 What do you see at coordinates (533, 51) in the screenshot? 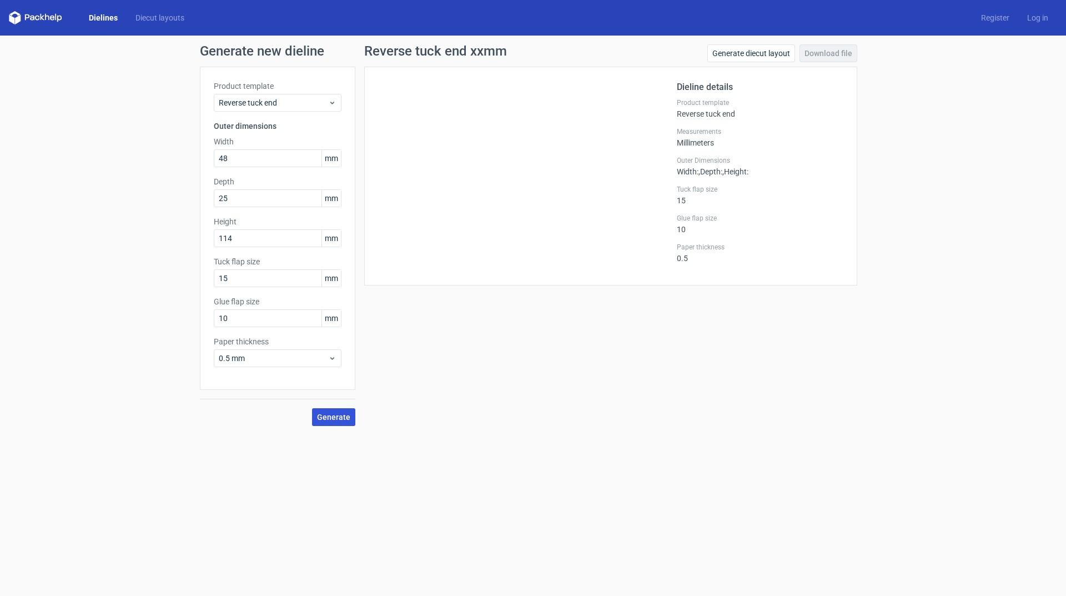
I see `h1: Generate new dieline` at bounding box center [533, 51].